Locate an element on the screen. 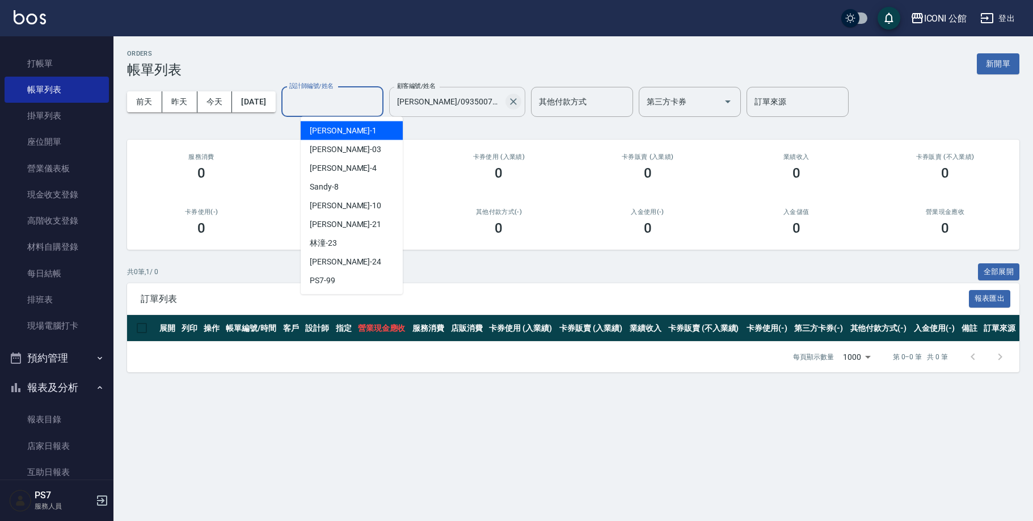 The width and height of the screenshot is (1033, 521). th: 客戶 is located at coordinates (291, 328).